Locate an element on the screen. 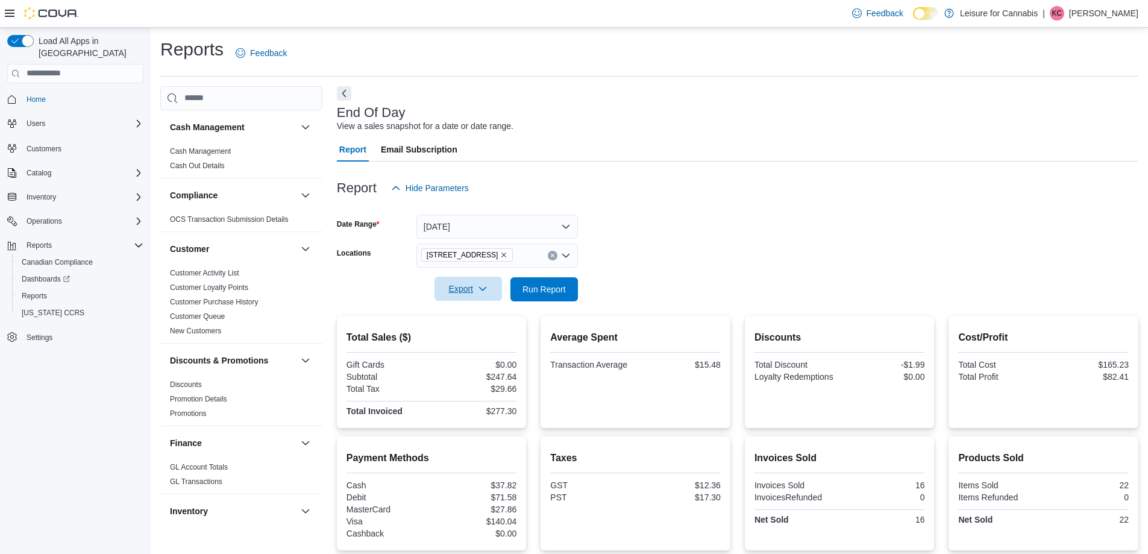 This screenshot has height=554, width=1148. span: Customer Purchase History is located at coordinates (214, 302).